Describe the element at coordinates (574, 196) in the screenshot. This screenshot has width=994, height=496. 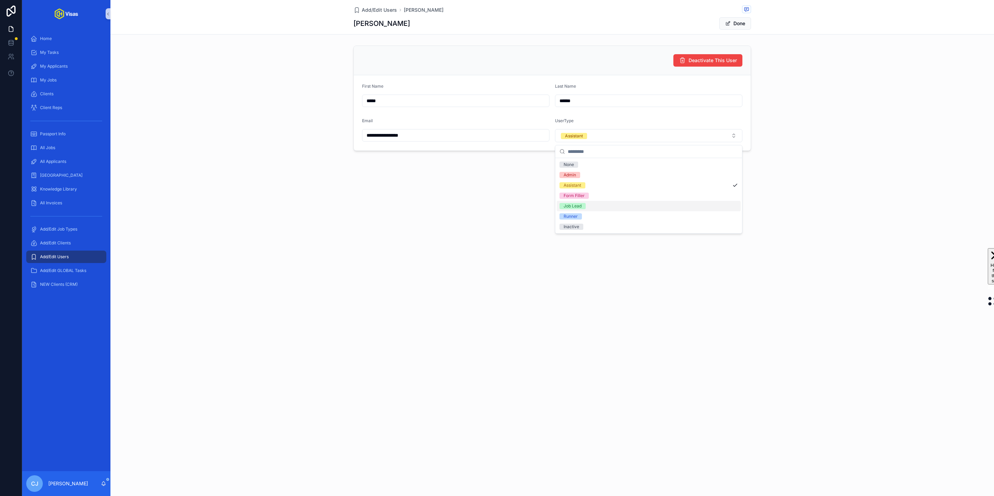
I see `div: Form Filler` at that location.